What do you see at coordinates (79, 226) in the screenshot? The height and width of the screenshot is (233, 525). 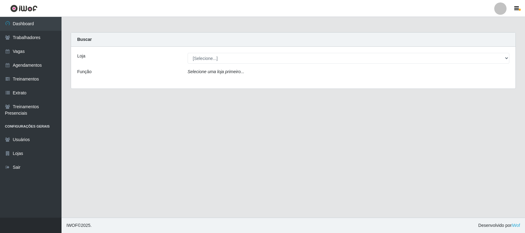 I see `span: © 2025 .` at bounding box center [79, 226].